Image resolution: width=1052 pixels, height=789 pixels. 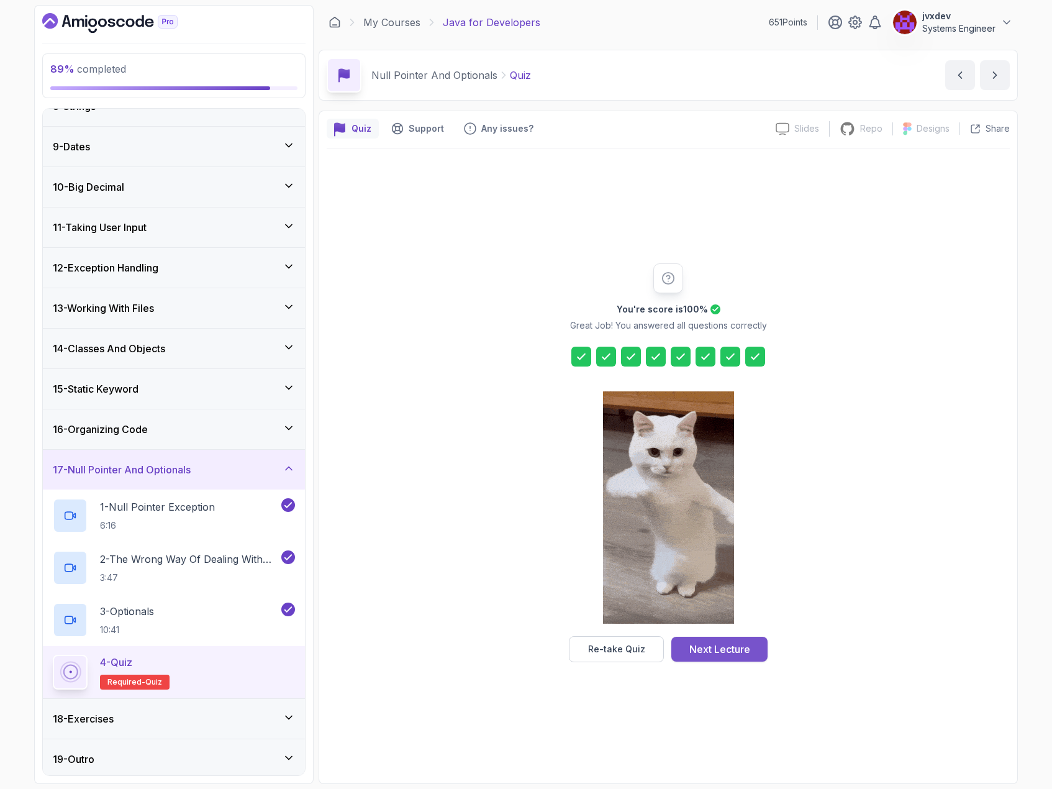 What do you see at coordinates (174, 308) in the screenshot?
I see `button: 13-Working With Files` at bounding box center [174, 308].